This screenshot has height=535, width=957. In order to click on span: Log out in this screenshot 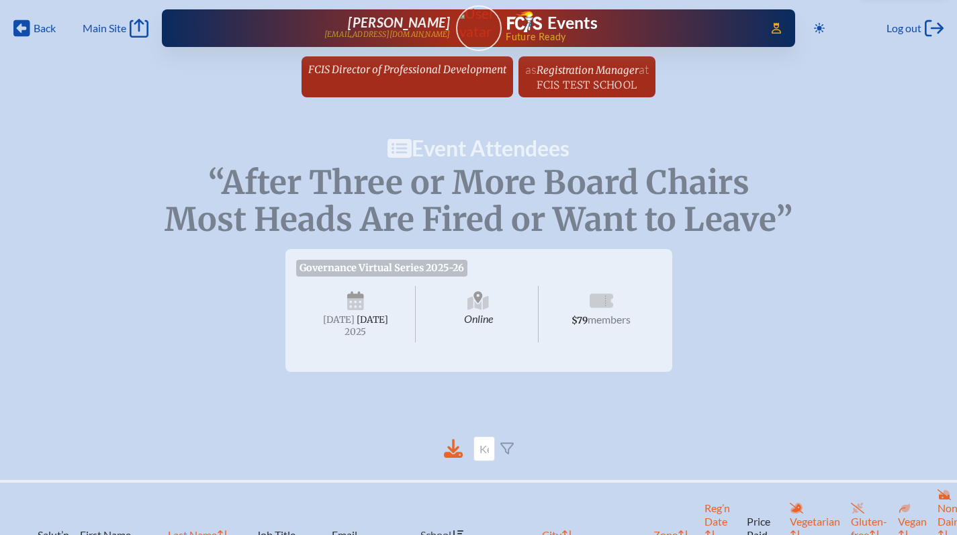, I will do `click(904, 28)`.